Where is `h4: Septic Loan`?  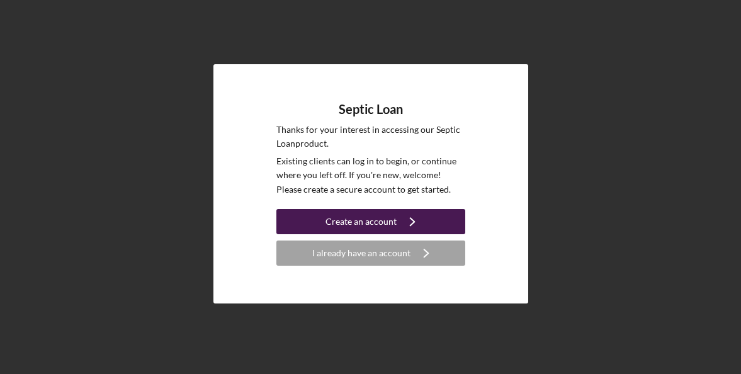
h4: Septic Loan is located at coordinates (371, 109).